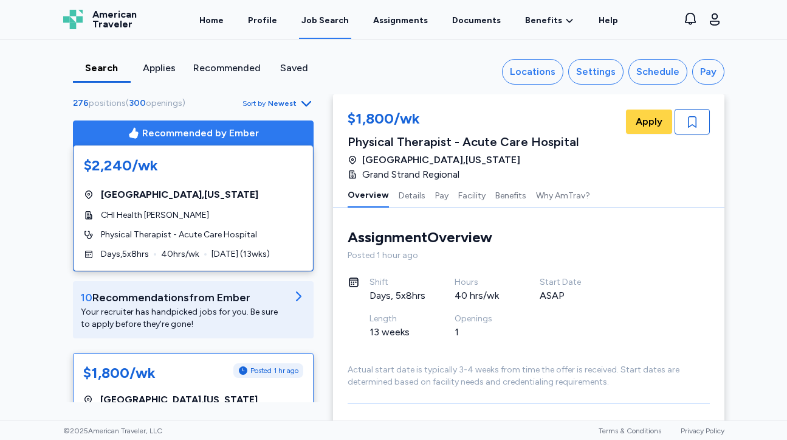  Describe the element at coordinates (483, 282) in the screenshot. I see `div: Hours` at that location.